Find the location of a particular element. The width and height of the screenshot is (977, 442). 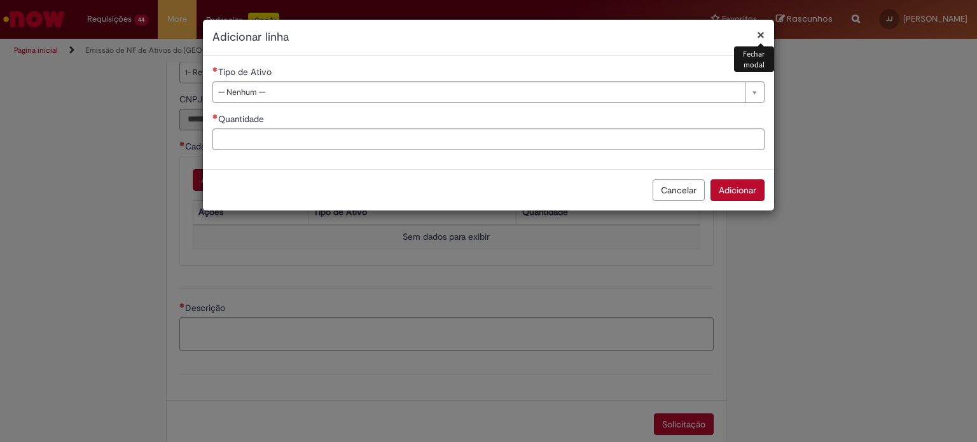

span: Tipo de Ativo is located at coordinates (246, 72).